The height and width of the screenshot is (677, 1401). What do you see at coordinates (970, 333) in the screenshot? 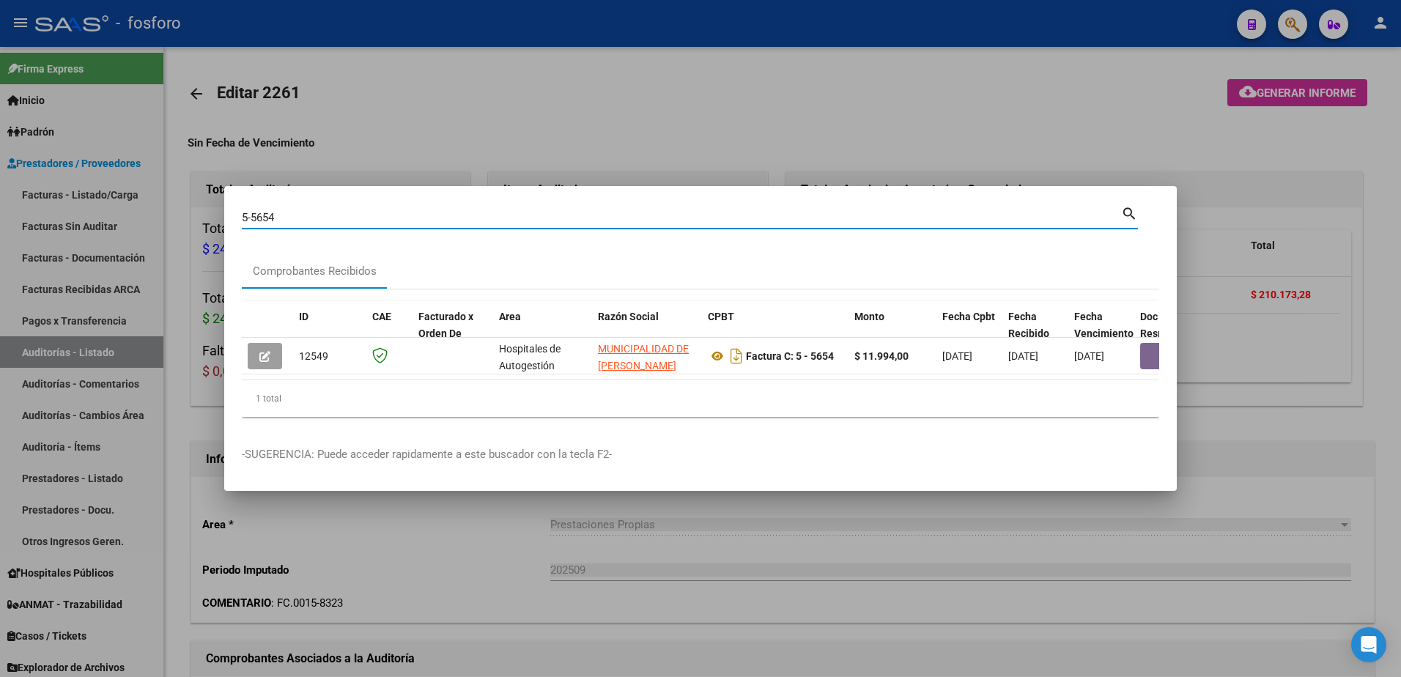
I see `datatable-header-cell: Fecha Cpbt` at bounding box center [970, 333].